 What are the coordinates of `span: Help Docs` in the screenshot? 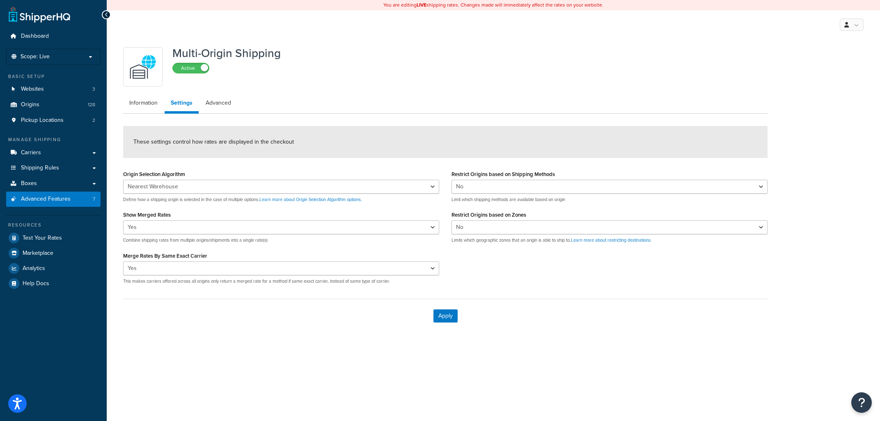 It's located at (36, 284).